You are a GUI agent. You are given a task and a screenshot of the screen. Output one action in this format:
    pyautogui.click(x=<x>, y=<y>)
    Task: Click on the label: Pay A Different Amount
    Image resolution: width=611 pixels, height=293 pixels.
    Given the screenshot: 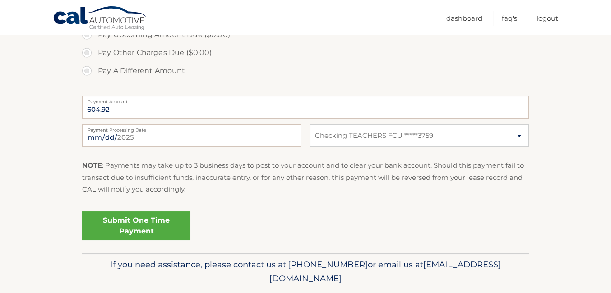 What is the action you would take?
    pyautogui.click(x=305, y=71)
    